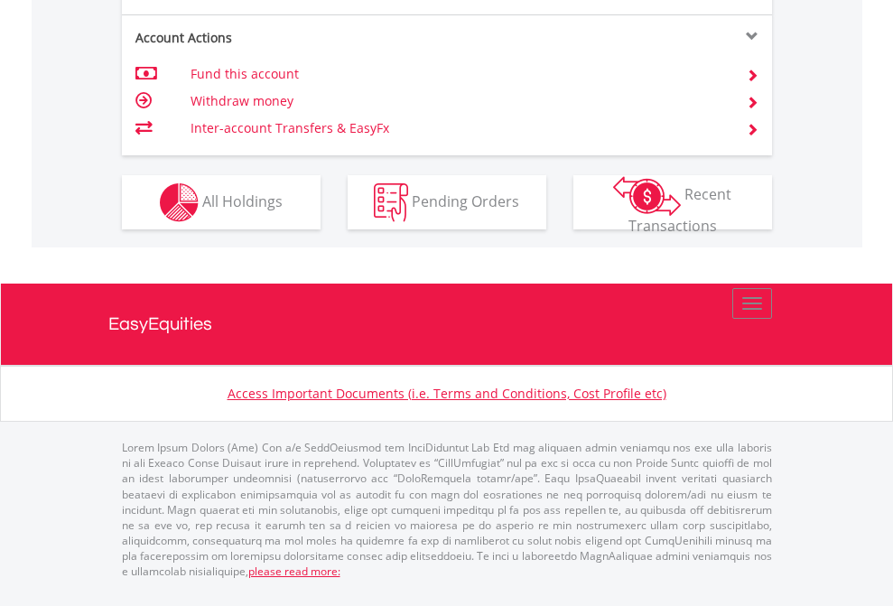  I want to click on a: EasyEquities, so click(447, 324).